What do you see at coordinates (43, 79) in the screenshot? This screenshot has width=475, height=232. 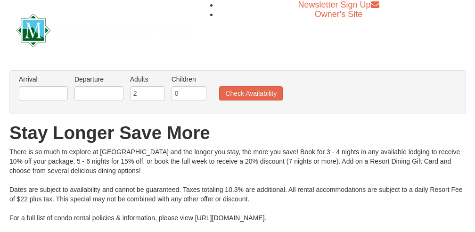 I see `label: Arrival` at bounding box center [43, 79].